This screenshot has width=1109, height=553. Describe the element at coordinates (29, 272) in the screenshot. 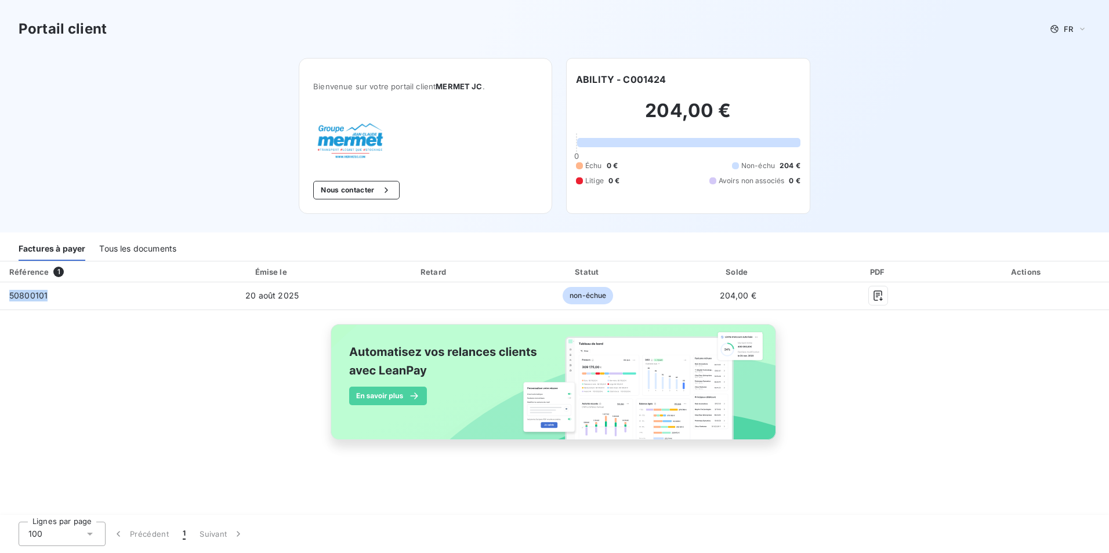

I see `div: Référence` at that location.